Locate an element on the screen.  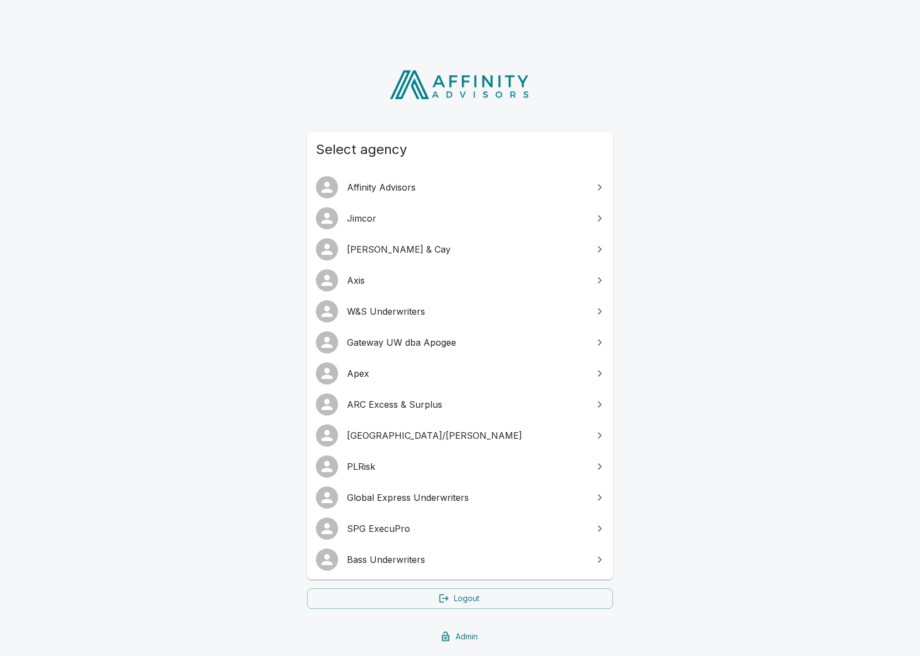
a: Affinity Advisors is located at coordinates (460, 187).